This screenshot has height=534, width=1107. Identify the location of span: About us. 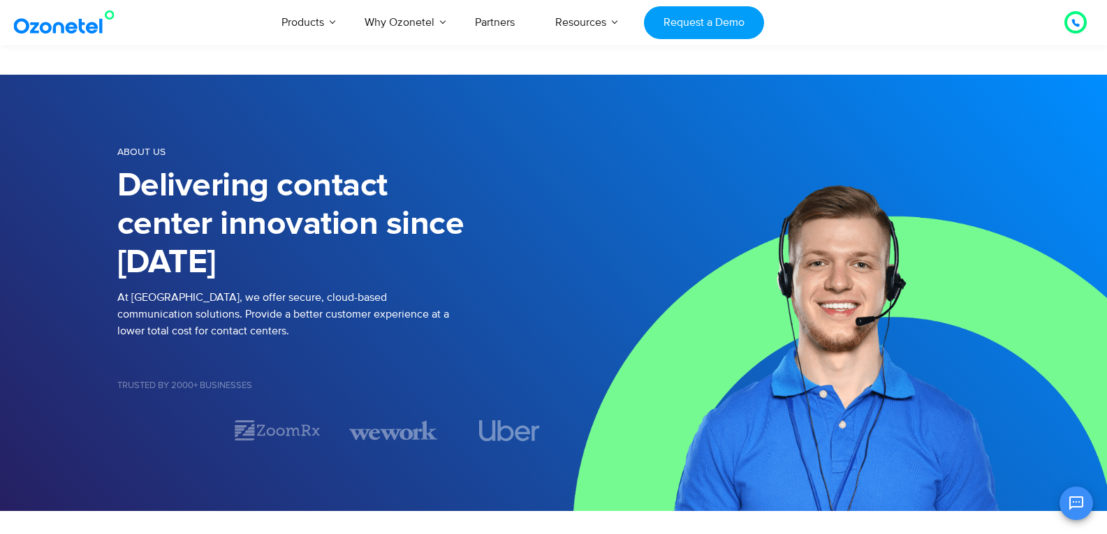
(141, 152).